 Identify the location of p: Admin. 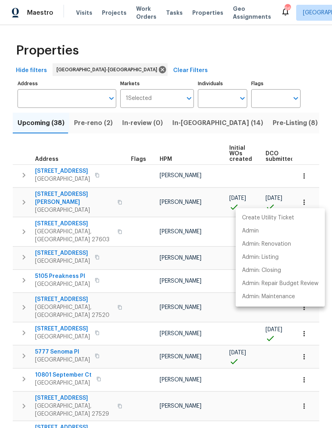
(250, 231).